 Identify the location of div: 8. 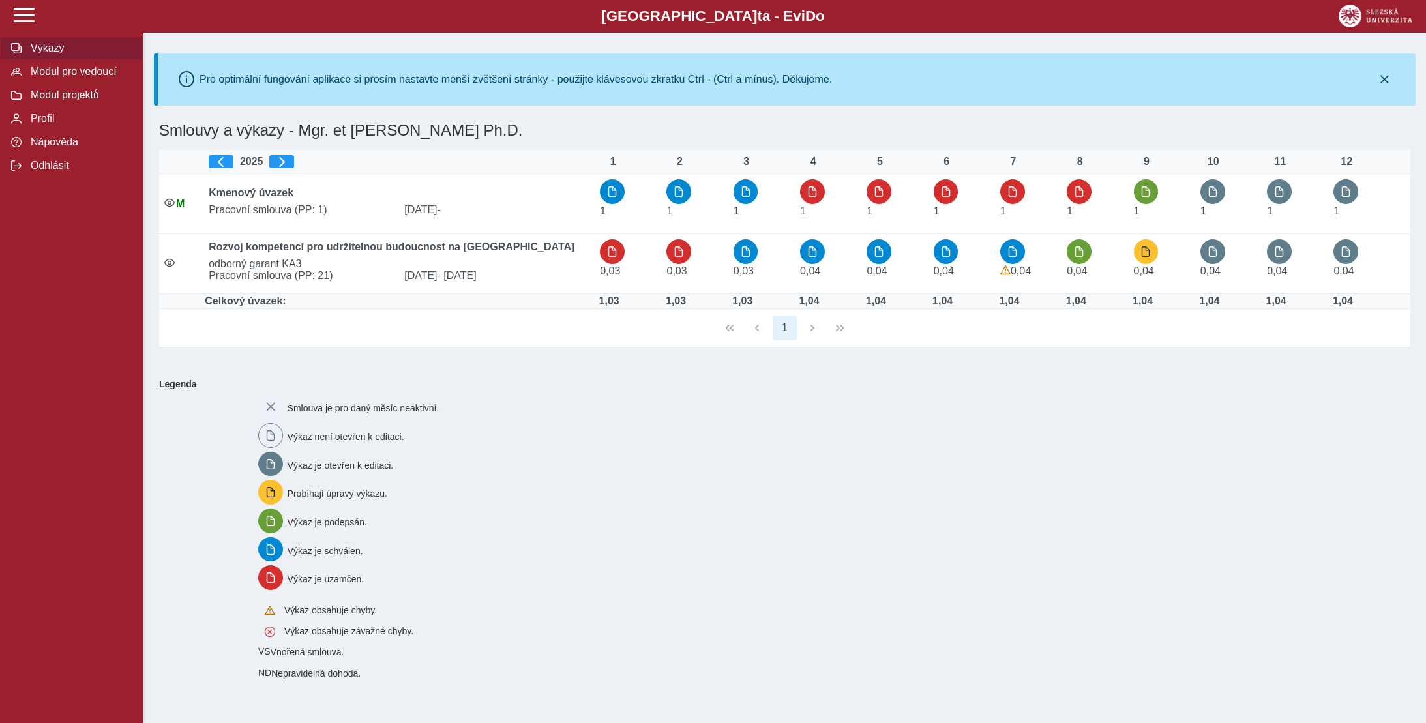
(1080, 162).